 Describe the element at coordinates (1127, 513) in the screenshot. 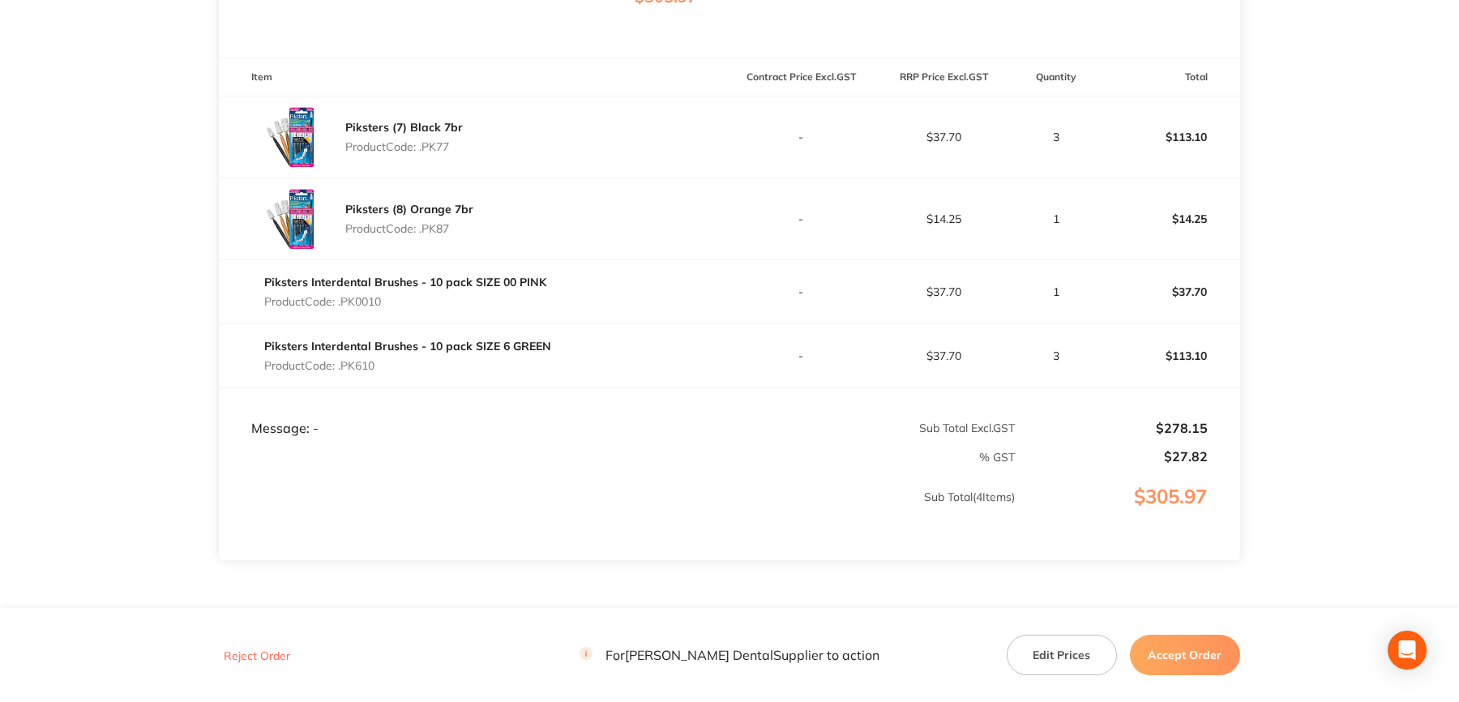

I see `p: $305.97` at that location.